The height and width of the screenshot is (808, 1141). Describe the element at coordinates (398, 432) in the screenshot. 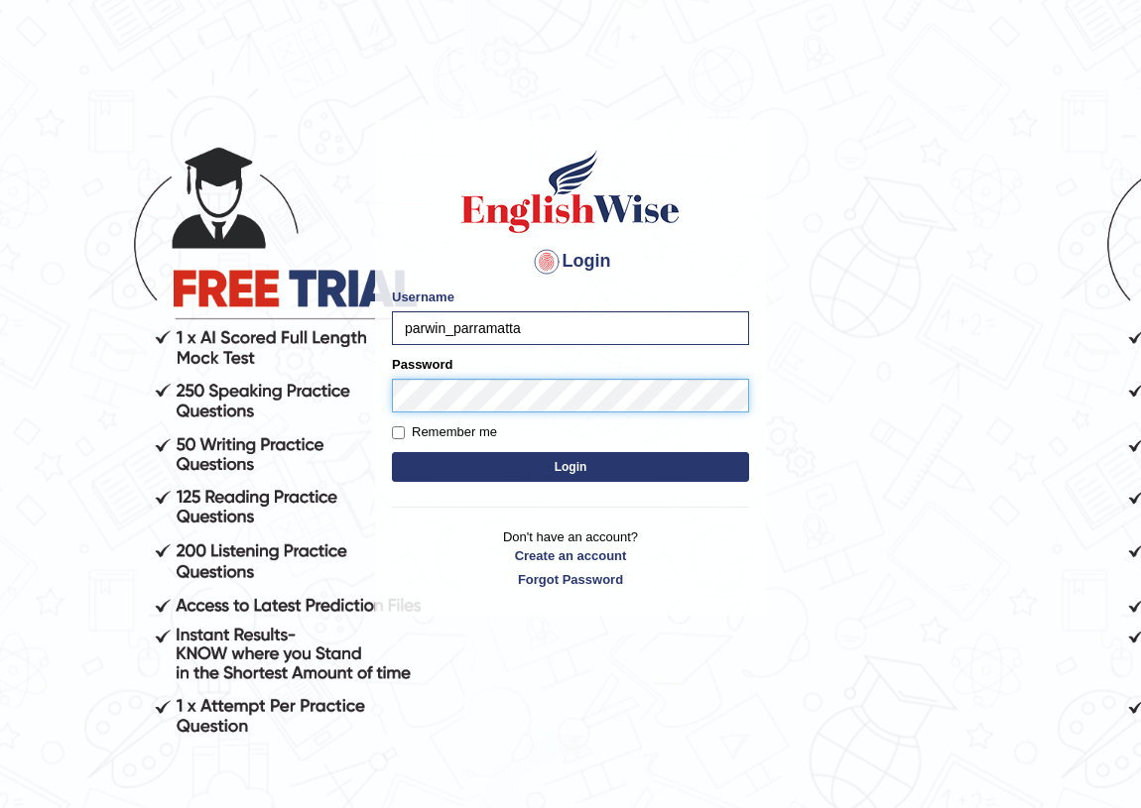

I see `input: Remember me` at that location.